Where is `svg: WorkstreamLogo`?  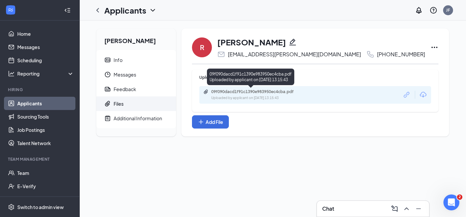
svg: WorkstreamLogo is located at coordinates (11, 10).